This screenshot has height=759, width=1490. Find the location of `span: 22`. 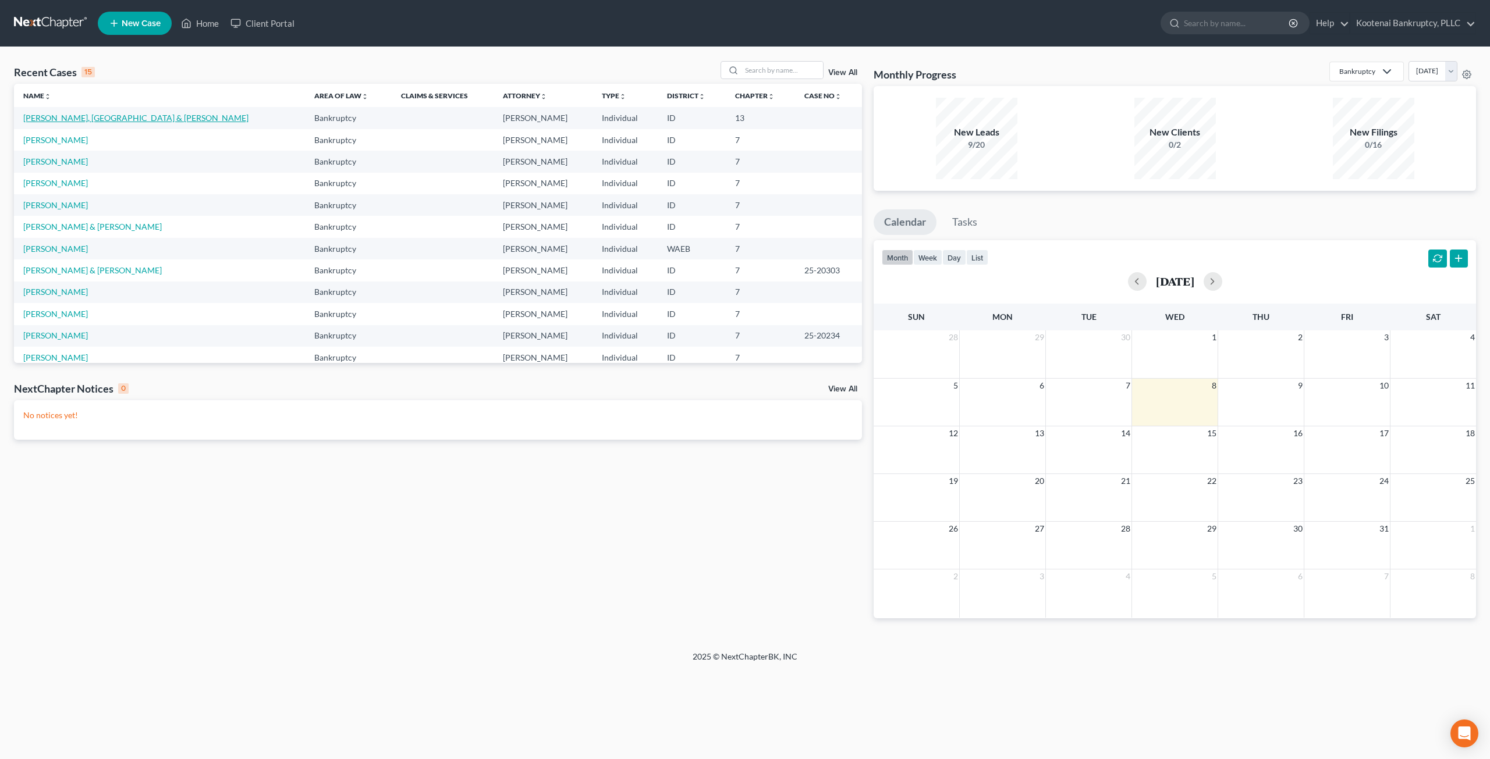

span: 22 is located at coordinates (1211, 481).